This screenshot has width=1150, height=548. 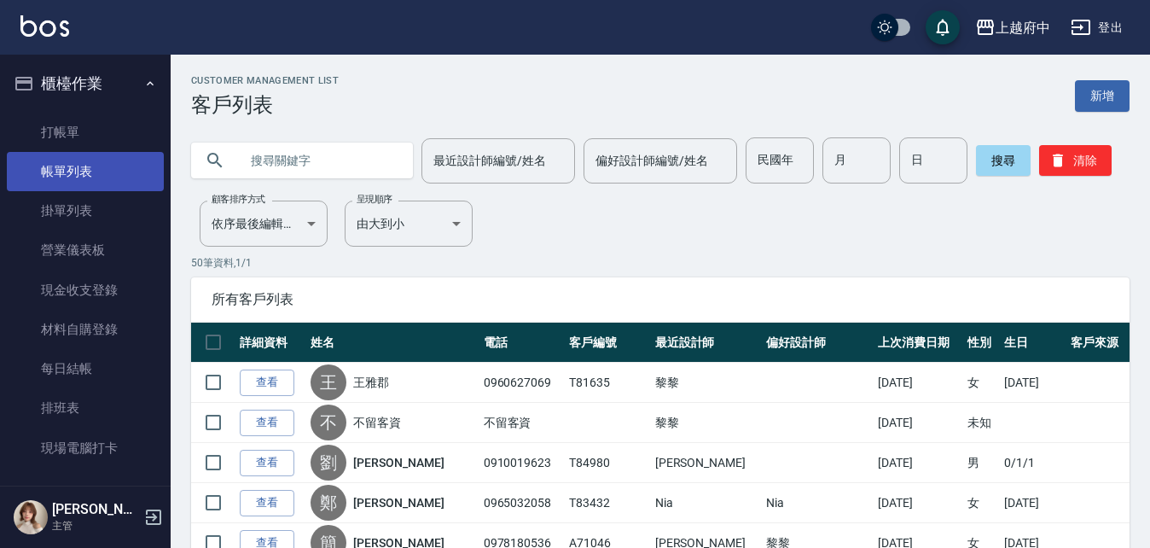 What do you see at coordinates (377, 422) in the screenshot?
I see `a: 不留客資` at bounding box center [377, 422].